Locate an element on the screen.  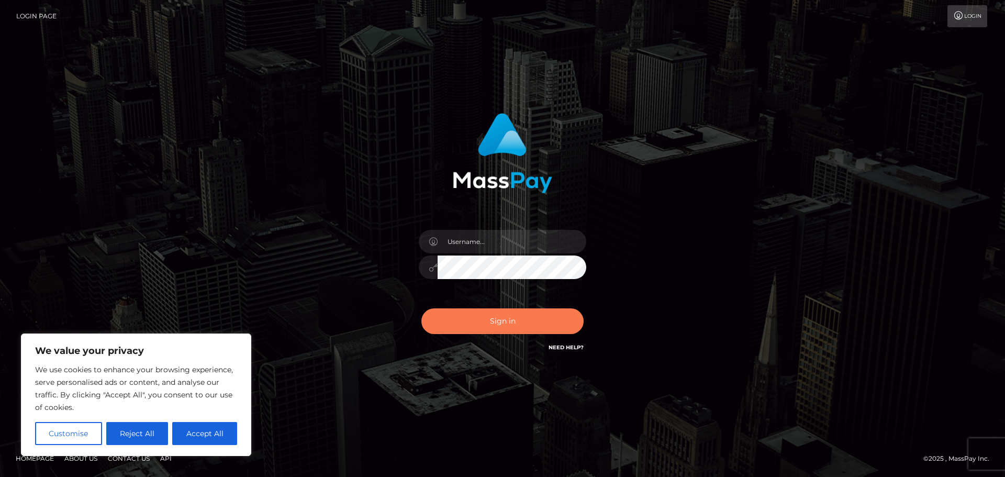
a: Contact Us is located at coordinates (129, 458).